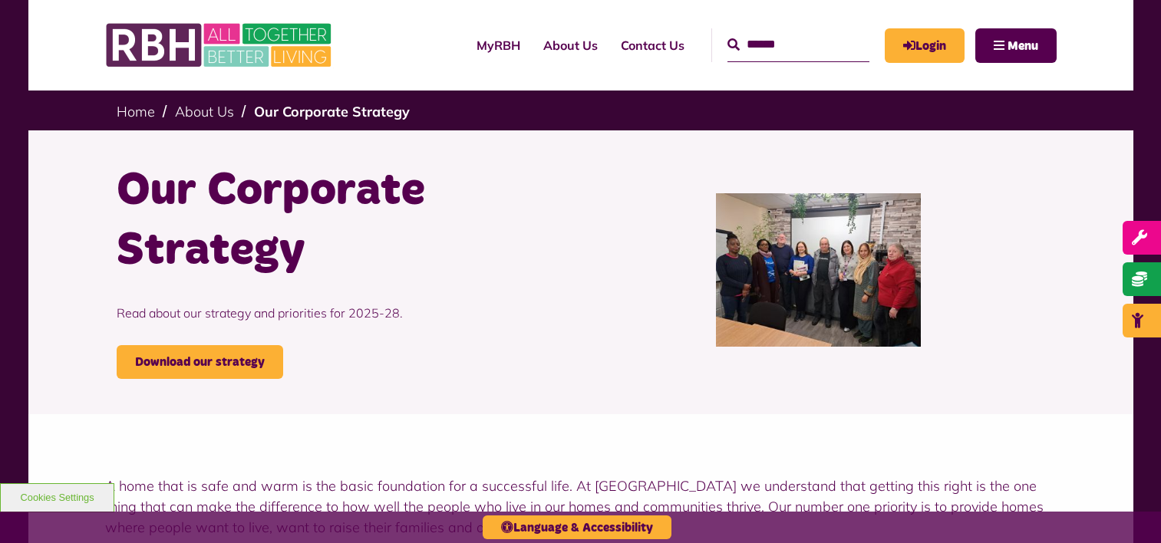 Image resolution: width=1161 pixels, height=543 pixels. Describe the element at coordinates (331, 111) in the screenshot. I see `a: Our Corporate Strategy` at that location.